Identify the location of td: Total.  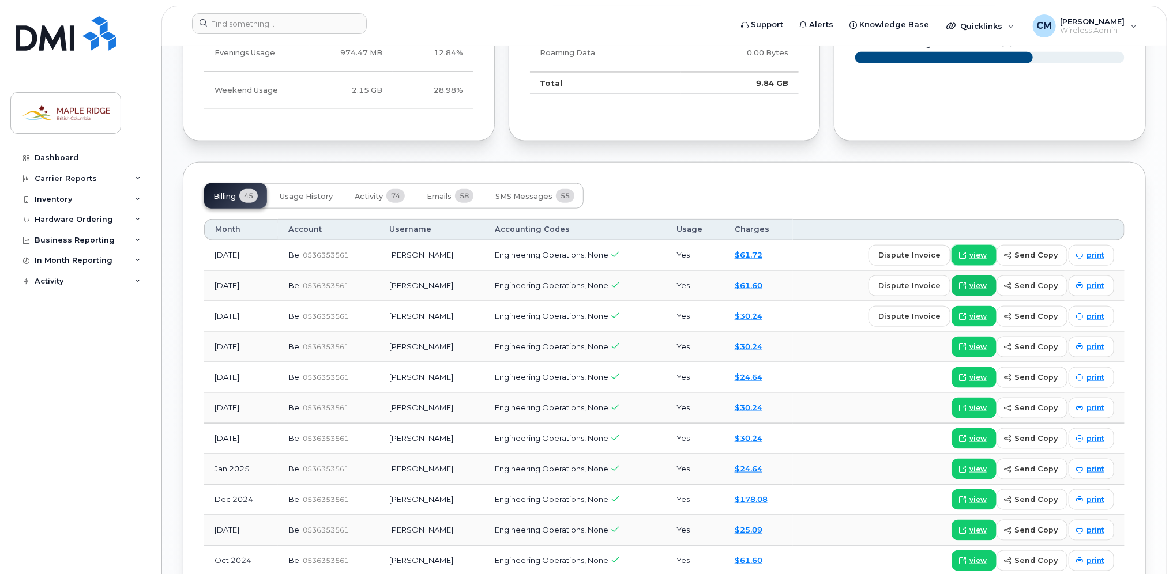
(605, 83).